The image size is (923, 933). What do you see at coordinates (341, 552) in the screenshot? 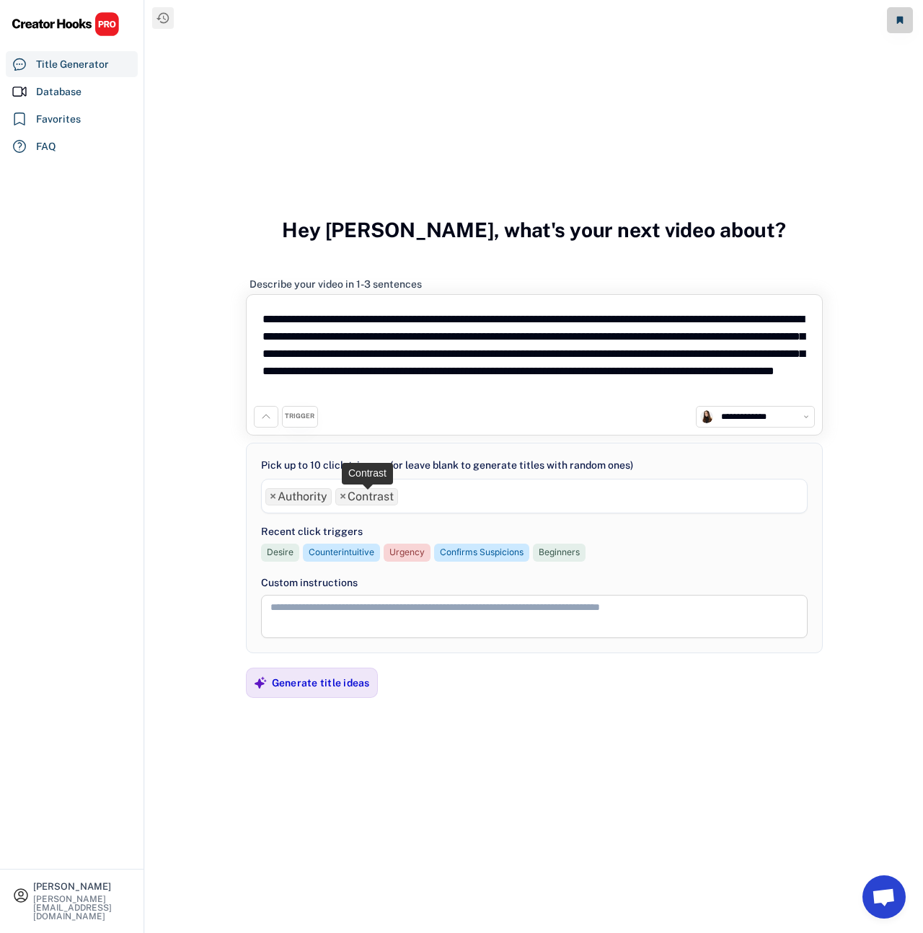
I see `div: Counterintuitive` at bounding box center [341, 552].